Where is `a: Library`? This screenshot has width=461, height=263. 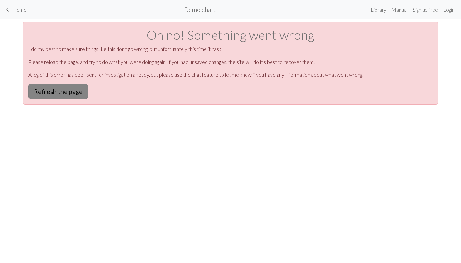 a: Library is located at coordinates (379, 10).